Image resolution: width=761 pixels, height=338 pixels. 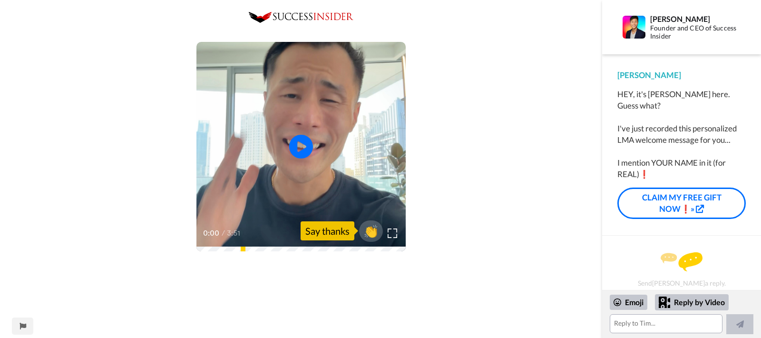 What do you see at coordinates (392, 233) in the screenshot?
I see `img: Full screen` at bounding box center [392, 233].